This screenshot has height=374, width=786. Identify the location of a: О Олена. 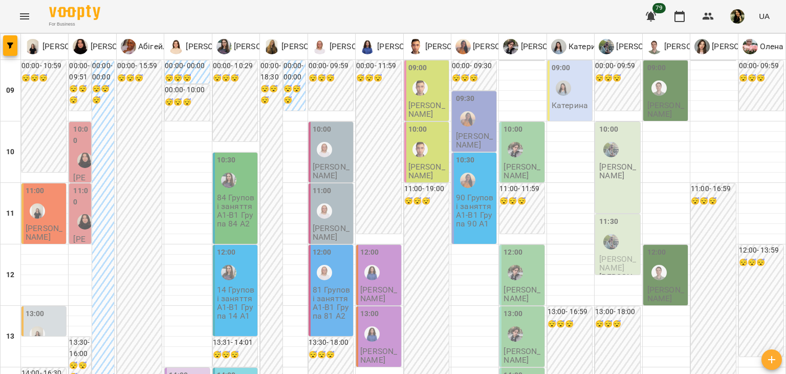
(763, 47).